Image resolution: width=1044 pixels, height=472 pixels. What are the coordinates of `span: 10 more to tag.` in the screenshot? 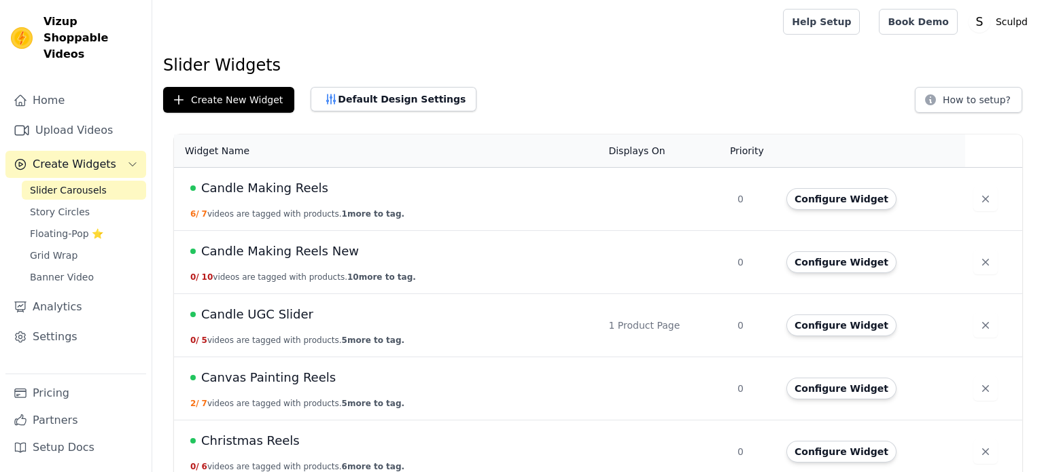 It's located at (381, 277).